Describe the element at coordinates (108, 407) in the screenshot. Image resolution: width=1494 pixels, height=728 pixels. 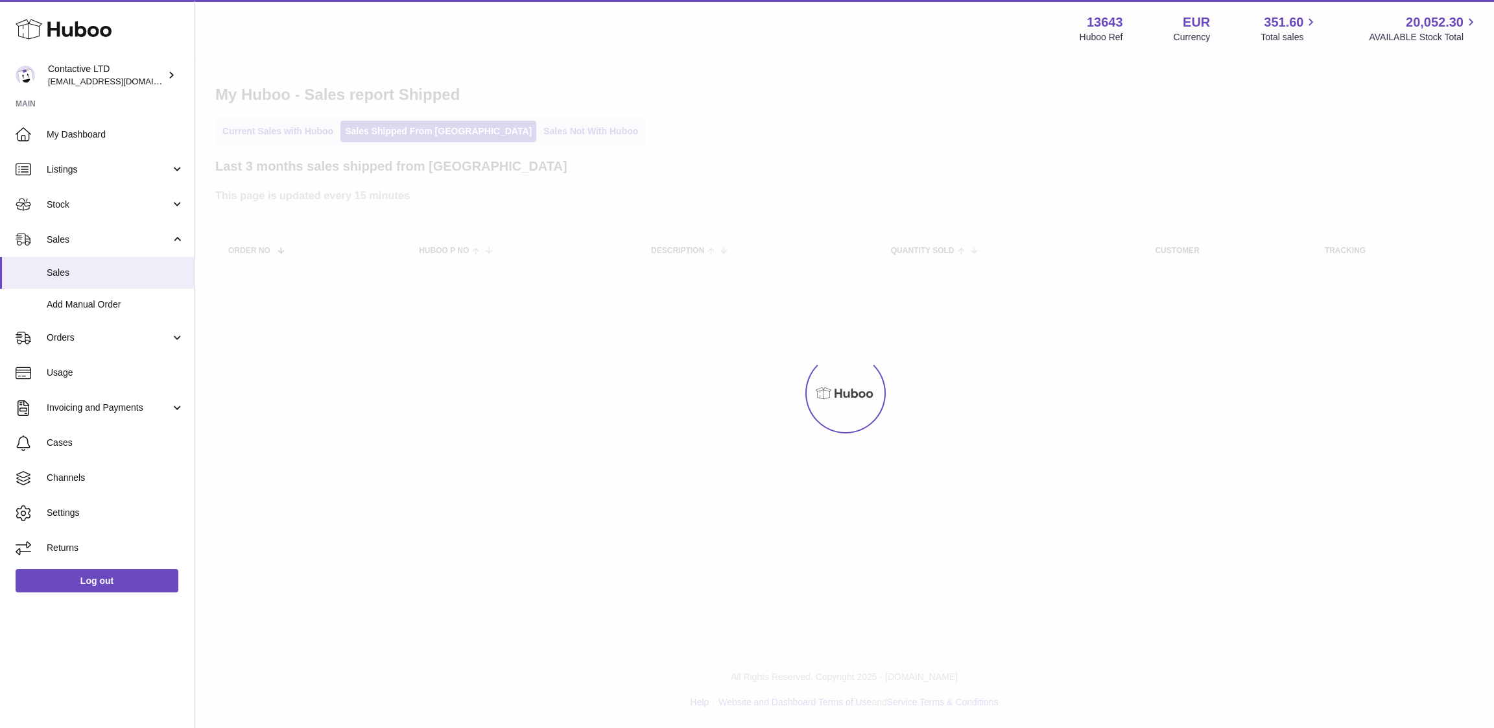
I see `span: Invoicing and Payments` at that location.